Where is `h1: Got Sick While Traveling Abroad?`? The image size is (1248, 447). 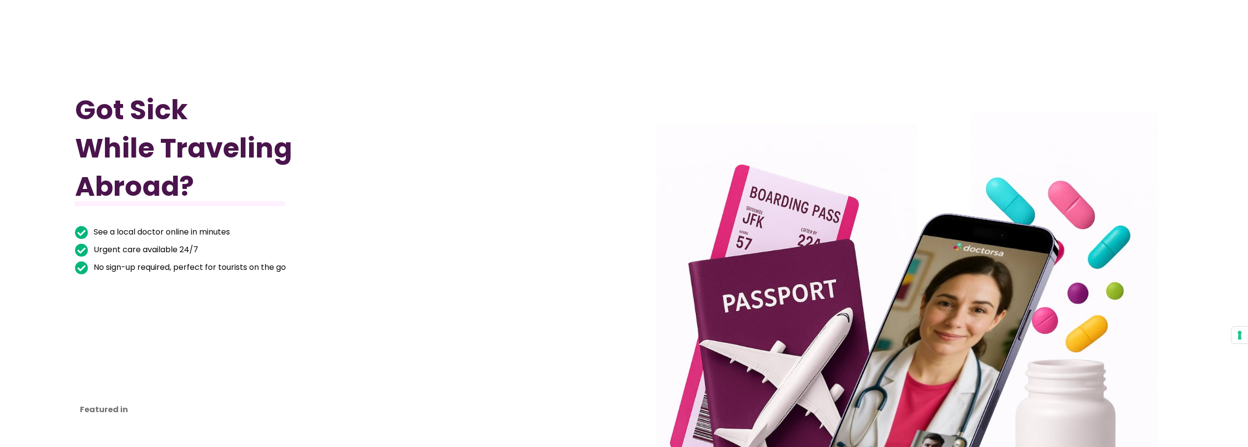 h1: Got Sick While Traveling Abroad? is located at coordinates (308, 148).